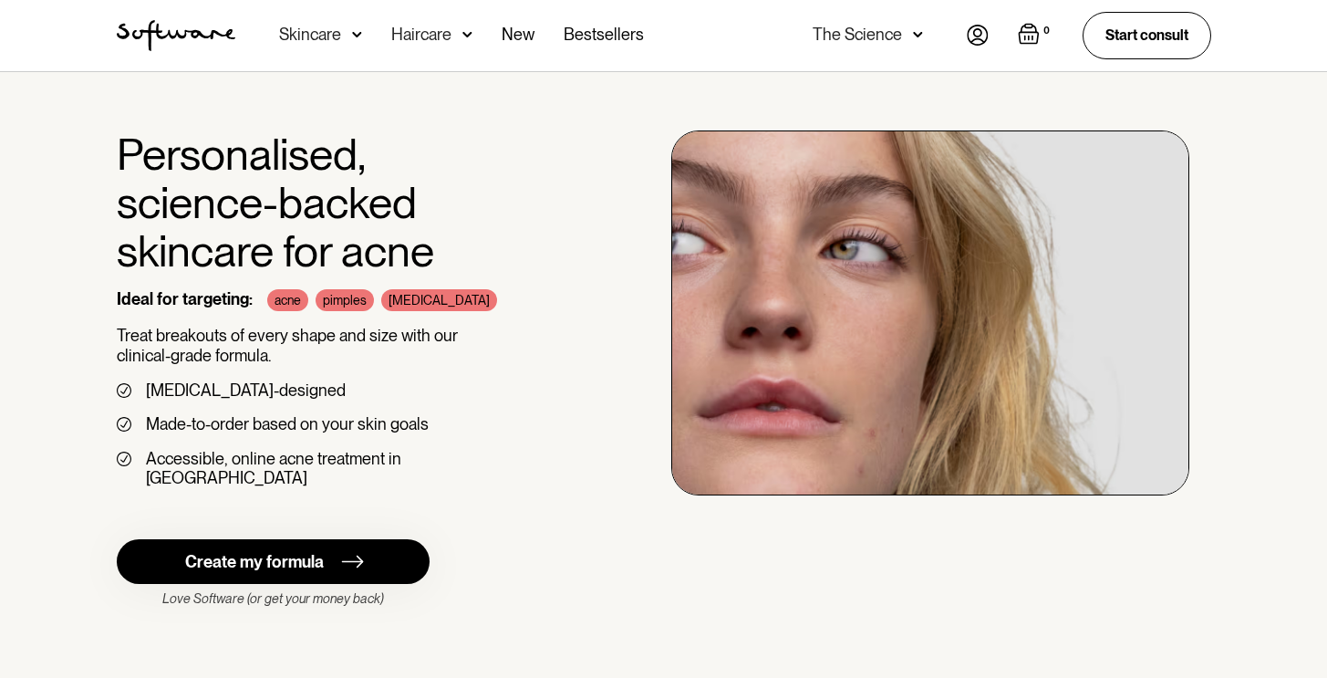 The width and height of the screenshot is (1327, 678). What do you see at coordinates (254, 562) in the screenshot?
I see `div: Create my formula` at bounding box center [254, 562].